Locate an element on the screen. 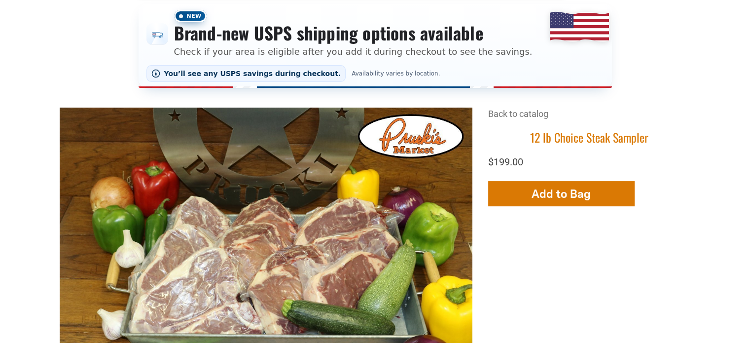 The width and height of the screenshot is (750, 343). span: You’ll see any USPS savings during checkout. is located at coordinates (253, 73).